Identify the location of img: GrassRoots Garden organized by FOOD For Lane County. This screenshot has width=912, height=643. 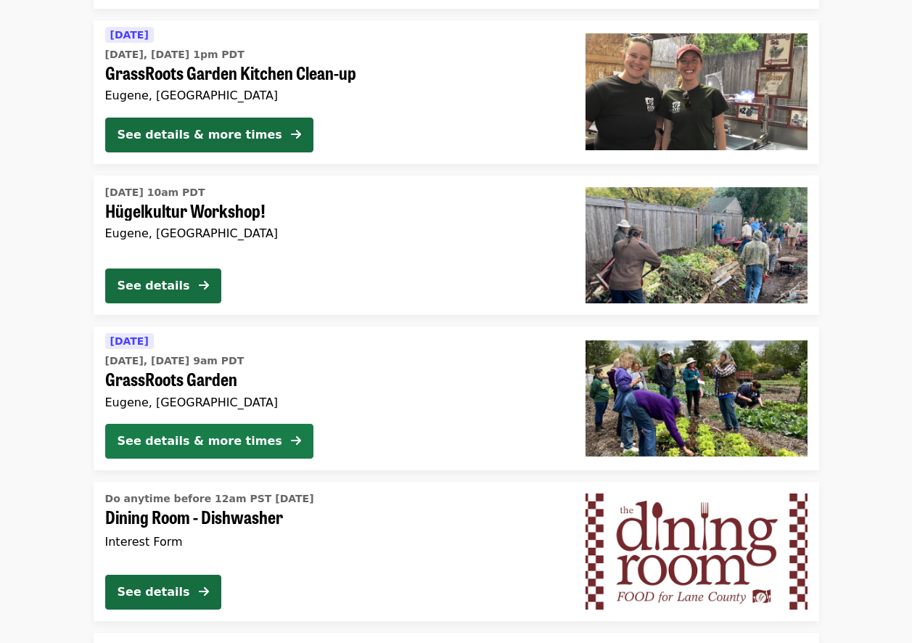
(696, 398).